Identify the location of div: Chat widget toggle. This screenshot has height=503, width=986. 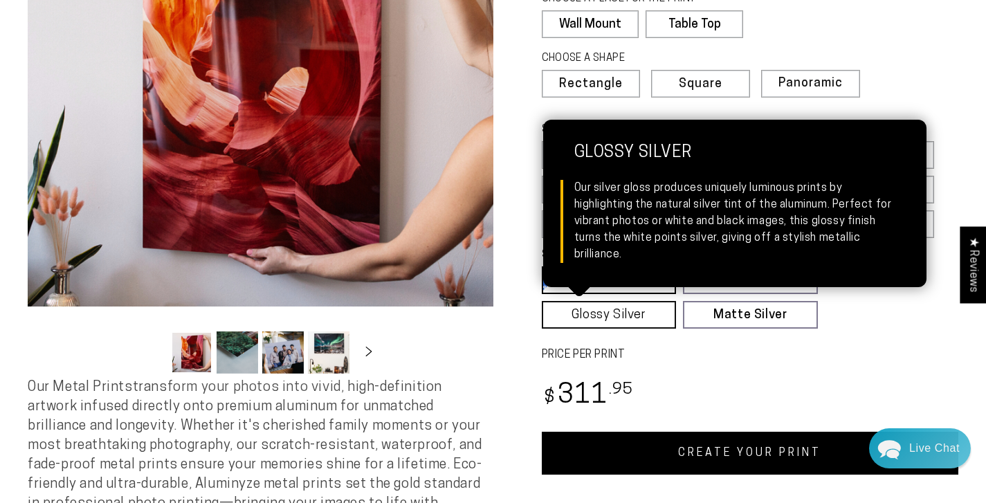
(919, 448).